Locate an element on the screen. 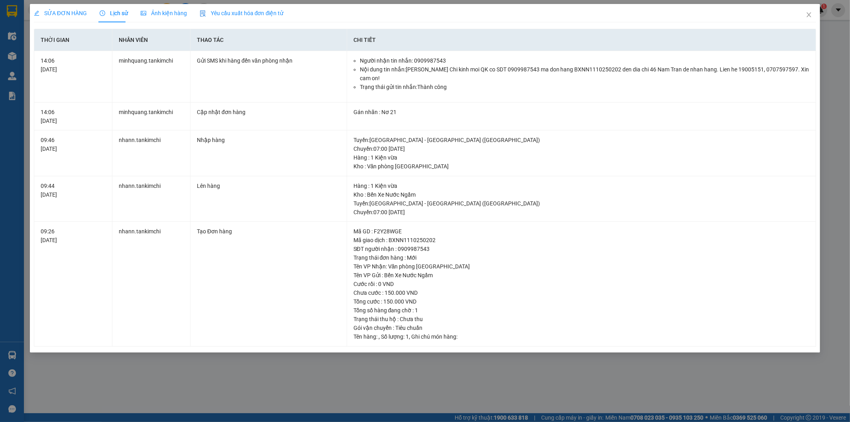 The image size is (850, 422). li: Người nhận tin nhắn: 0909987543 is located at coordinates (585, 61).